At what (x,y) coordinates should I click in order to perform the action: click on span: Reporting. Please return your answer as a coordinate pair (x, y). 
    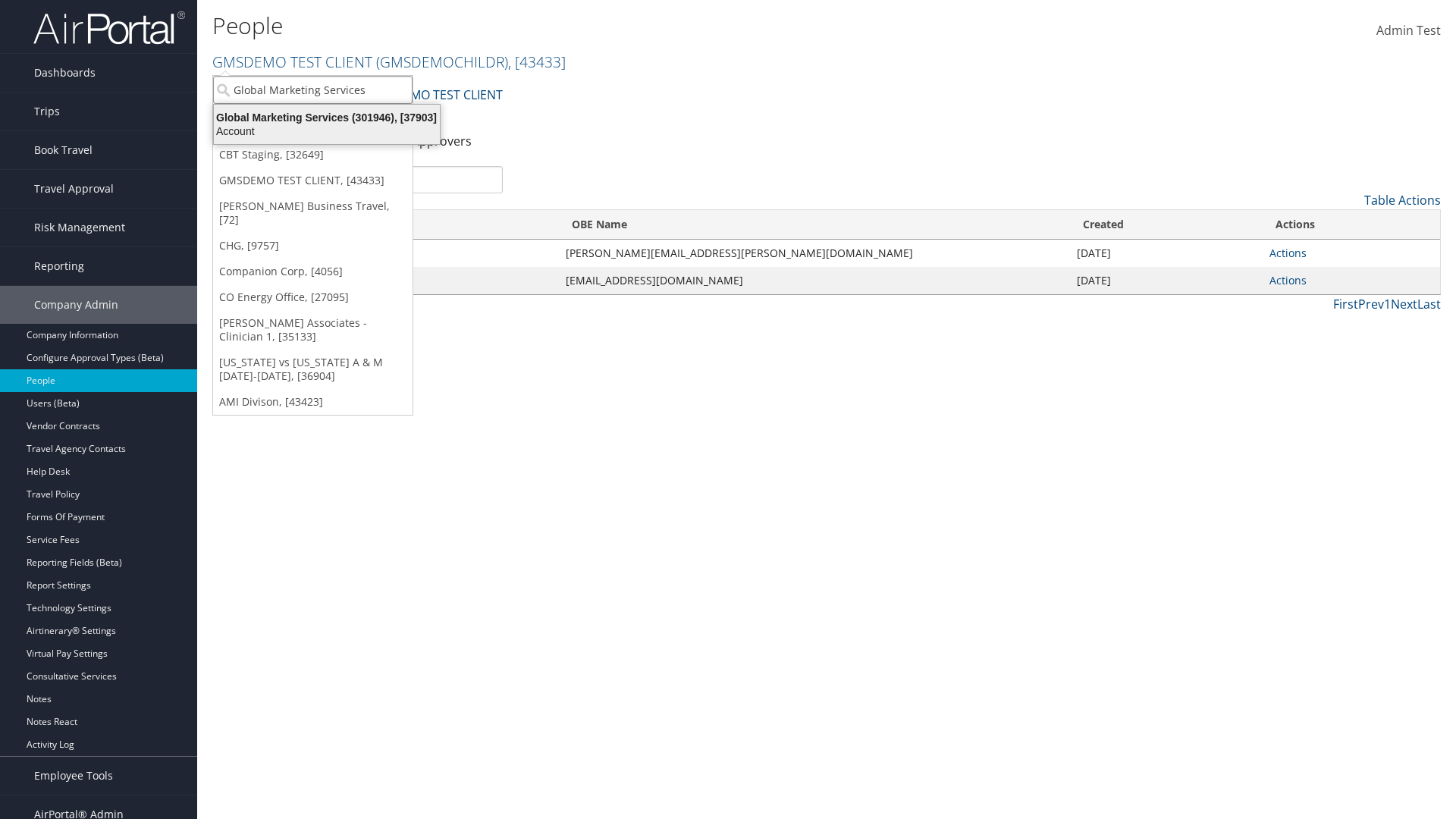
    Looking at the image, I should click on (59, 267).